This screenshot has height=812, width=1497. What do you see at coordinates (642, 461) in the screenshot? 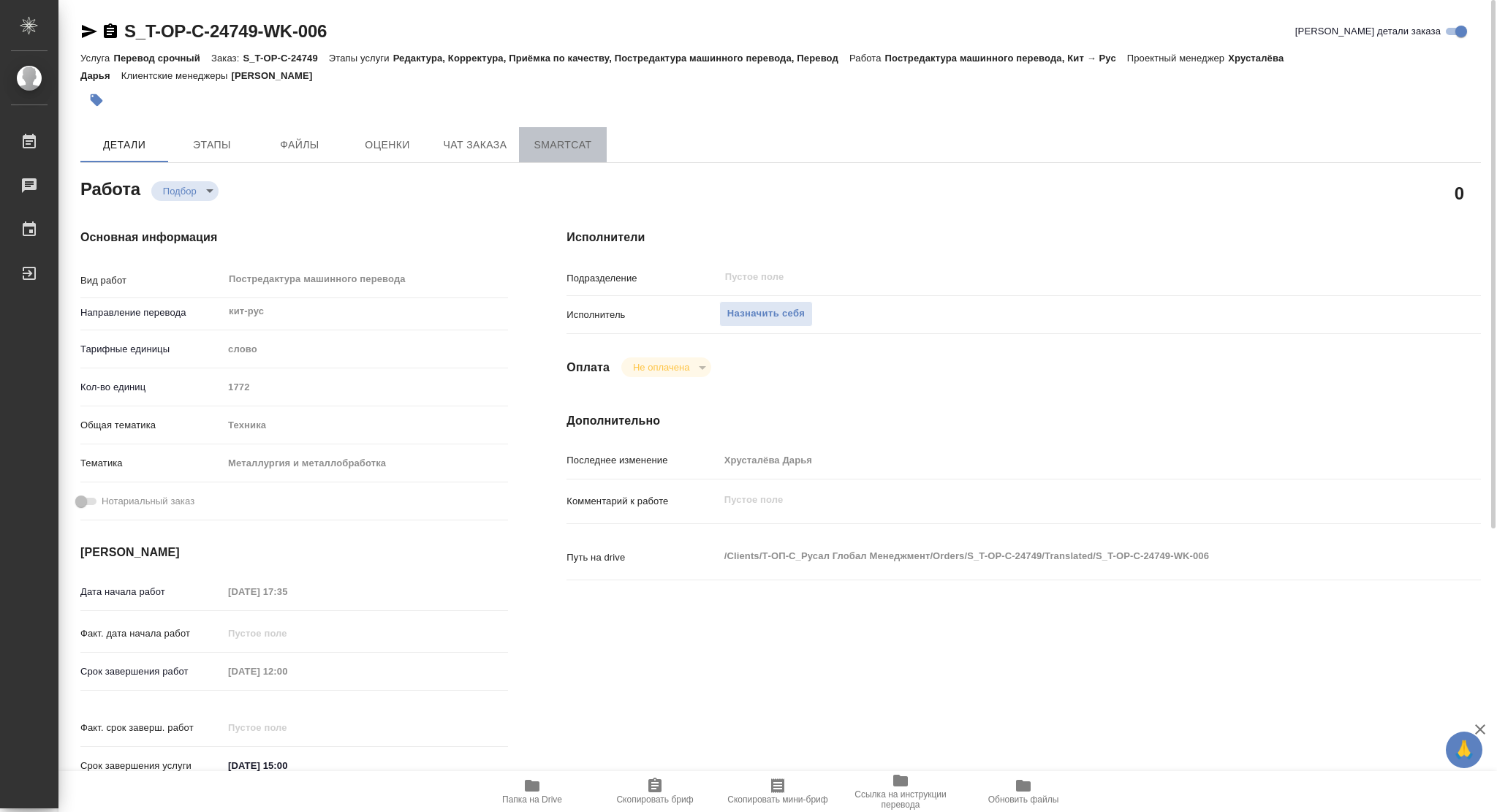
I see `p: Последнее изменение` at bounding box center [642, 461].